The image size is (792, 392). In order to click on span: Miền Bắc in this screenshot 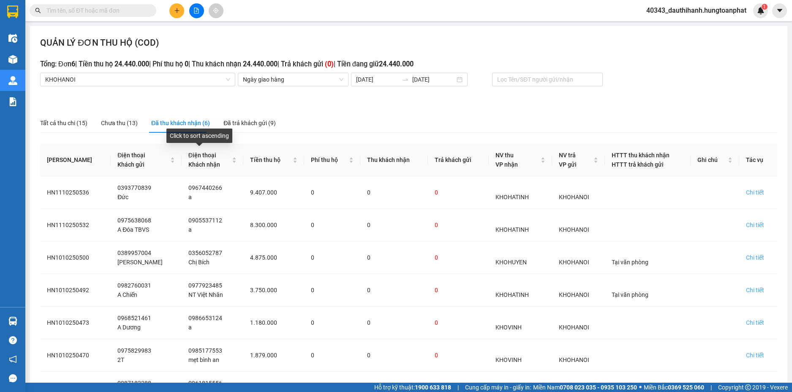, I will do `click(674, 387)`.